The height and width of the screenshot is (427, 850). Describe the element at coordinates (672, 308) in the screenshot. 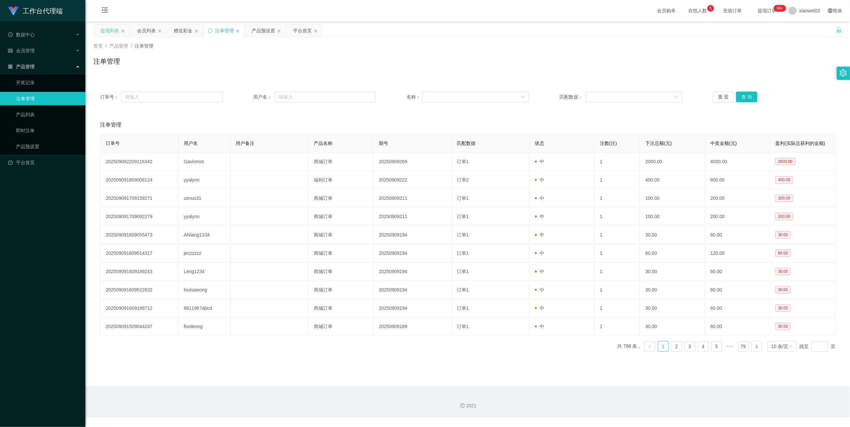

I see `td: 30.00` at that location.